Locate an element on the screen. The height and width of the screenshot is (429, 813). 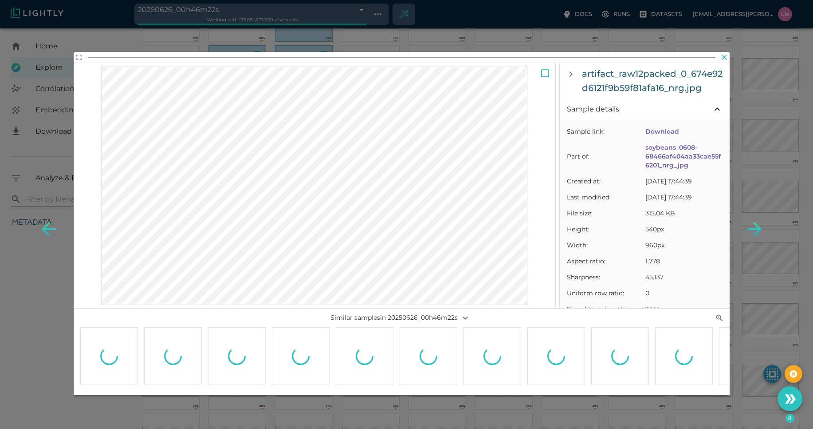
button: Hide sample details is located at coordinates (571, 74).